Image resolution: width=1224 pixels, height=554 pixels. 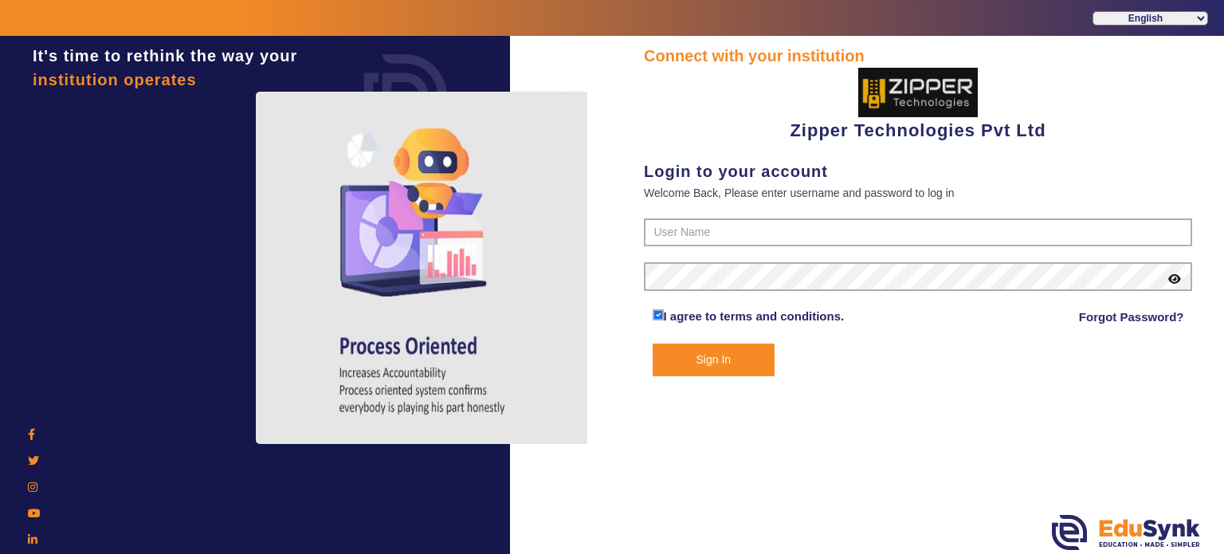 I want to click on img: login.png, so click(x=406, y=96).